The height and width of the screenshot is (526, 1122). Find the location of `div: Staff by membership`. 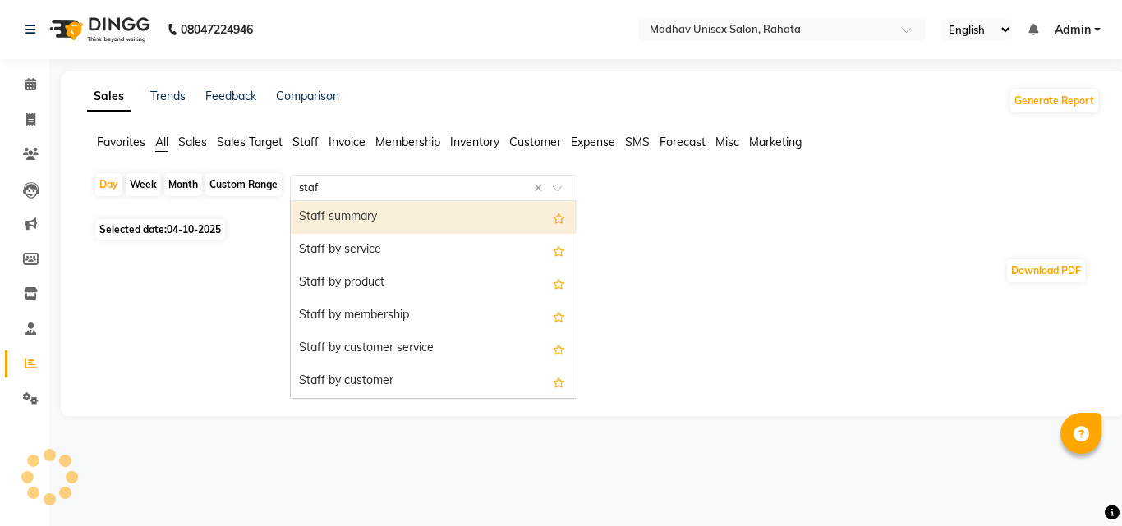

div: Staff by membership is located at coordinates (433, 316).